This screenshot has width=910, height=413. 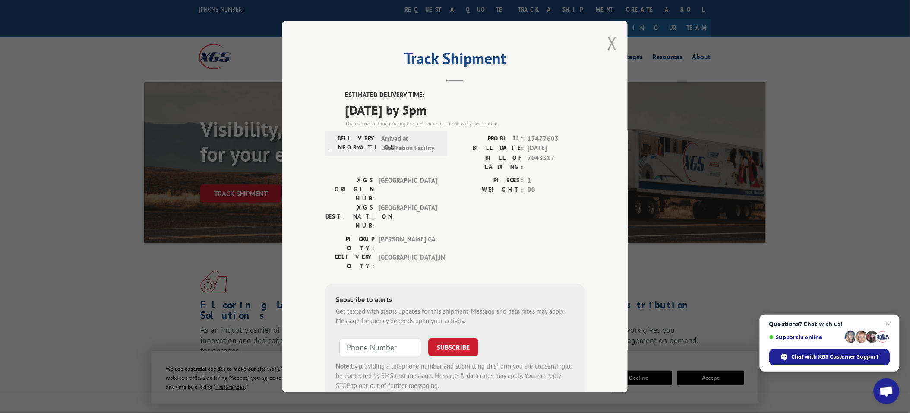 I want to click on div: by providing a telephone number and submitting this form you are consenting to be contacted by SM..., so click(x=455, y=375).